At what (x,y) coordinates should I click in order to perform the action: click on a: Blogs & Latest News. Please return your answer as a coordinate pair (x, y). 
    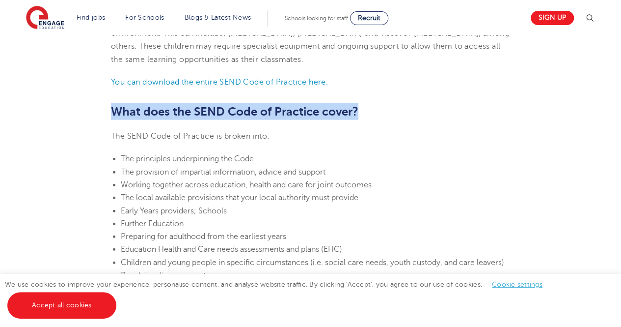
    Looking at the image, I should click on (218, 17).